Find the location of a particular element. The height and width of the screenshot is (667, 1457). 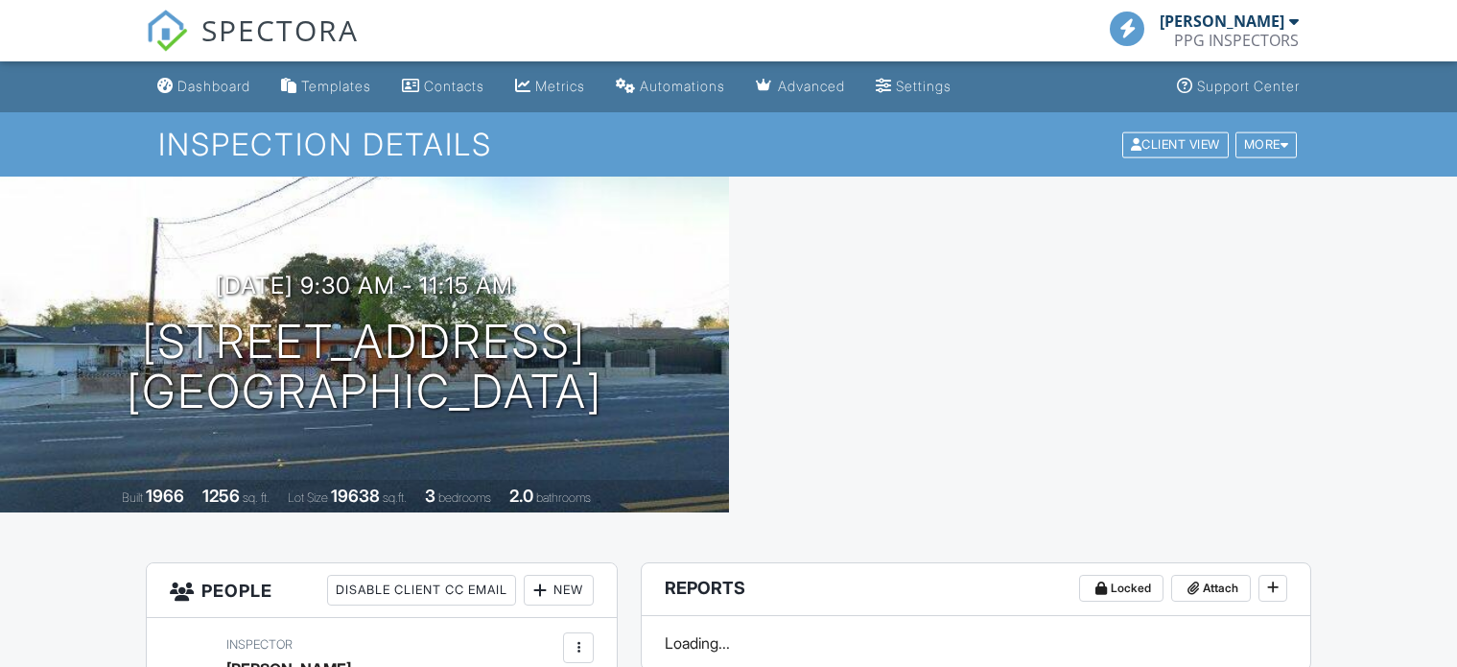

div: Templates is located at coordinates (336, 85).